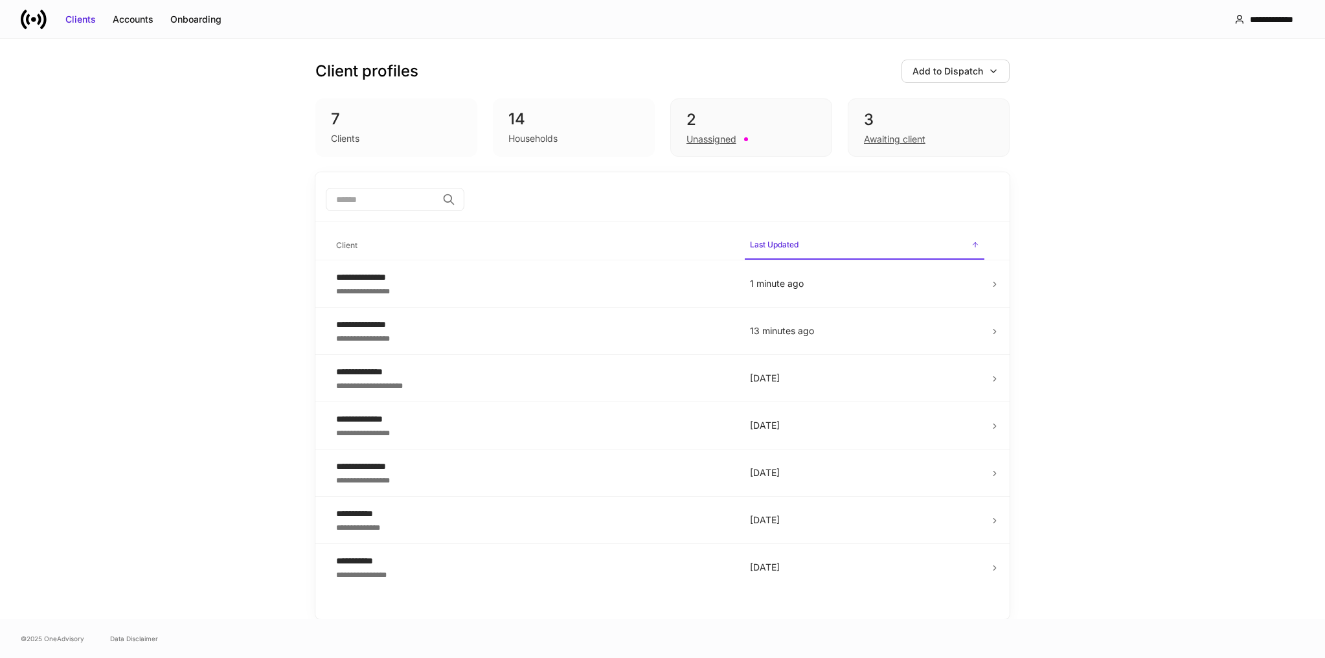 This screenshot has height=658, width=1325. I want to click on div: Accounts, so click(133, 19).